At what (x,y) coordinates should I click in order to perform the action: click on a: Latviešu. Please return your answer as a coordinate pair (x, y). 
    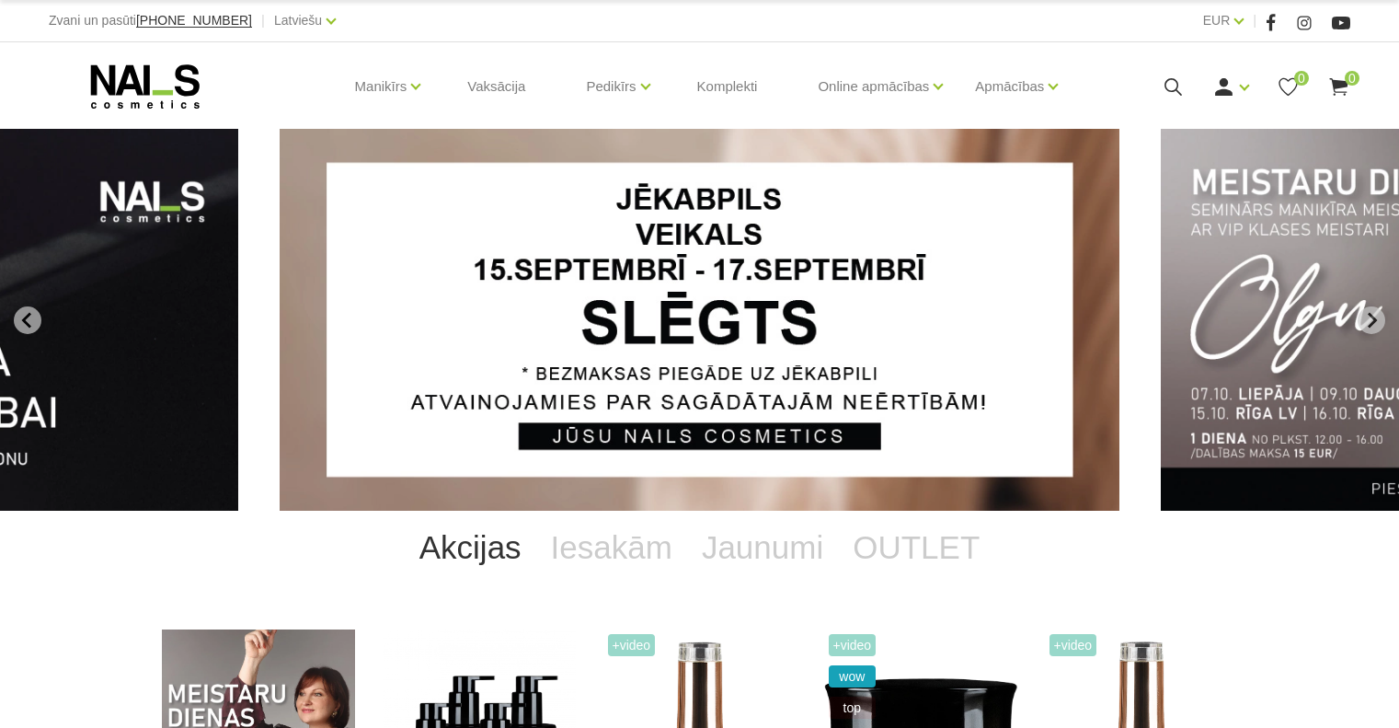
    Looking at the image, I should click on (298, 20).